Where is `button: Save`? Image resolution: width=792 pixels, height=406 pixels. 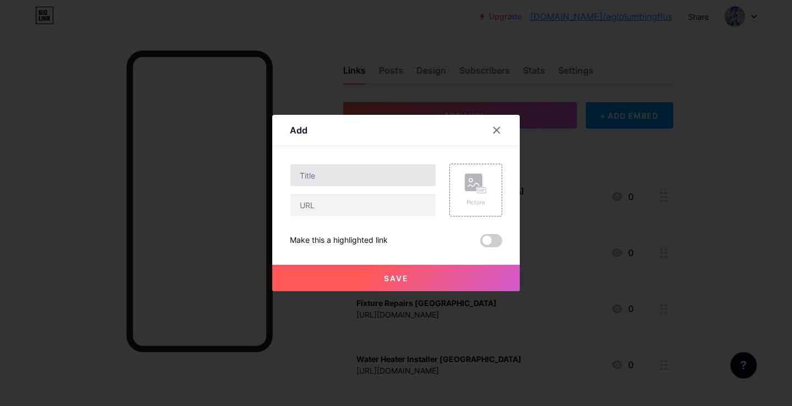 button: Save is located at coordinates (396, 278).